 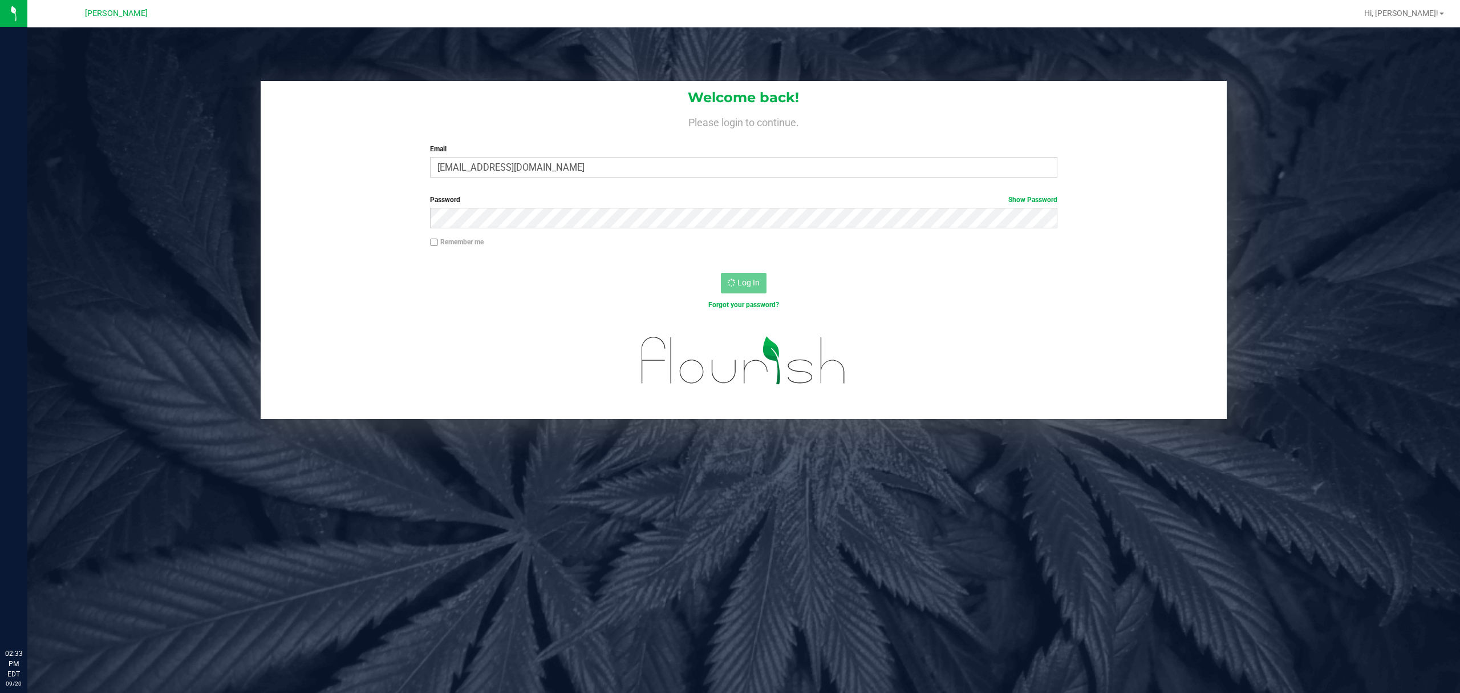 I want to click on input: Remember me, so click(x=434, y=242).